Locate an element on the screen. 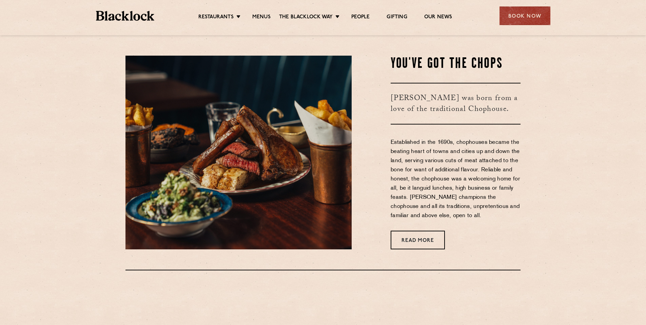 Image resolution: width=646 pixels, height=325 pixels. h2: You've Got The Chops is located at coordinates (456, 64).